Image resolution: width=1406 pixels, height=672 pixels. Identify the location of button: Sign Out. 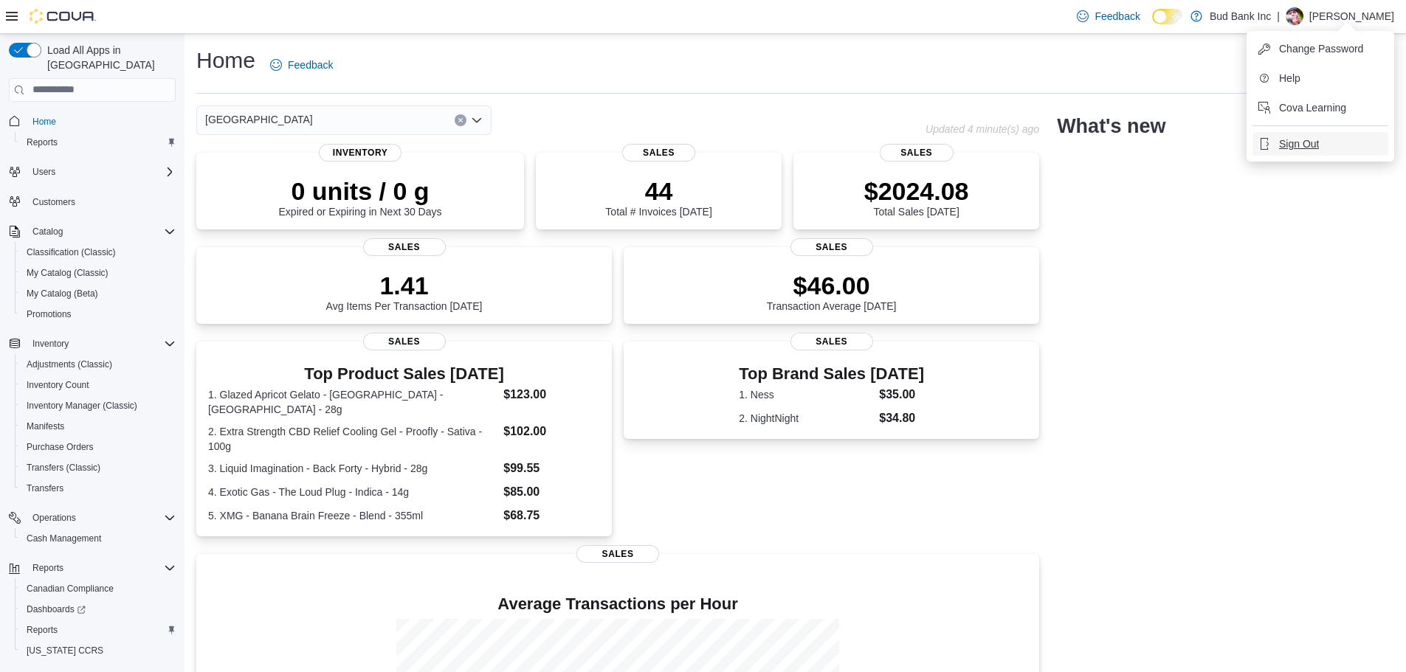
(1320, 144).